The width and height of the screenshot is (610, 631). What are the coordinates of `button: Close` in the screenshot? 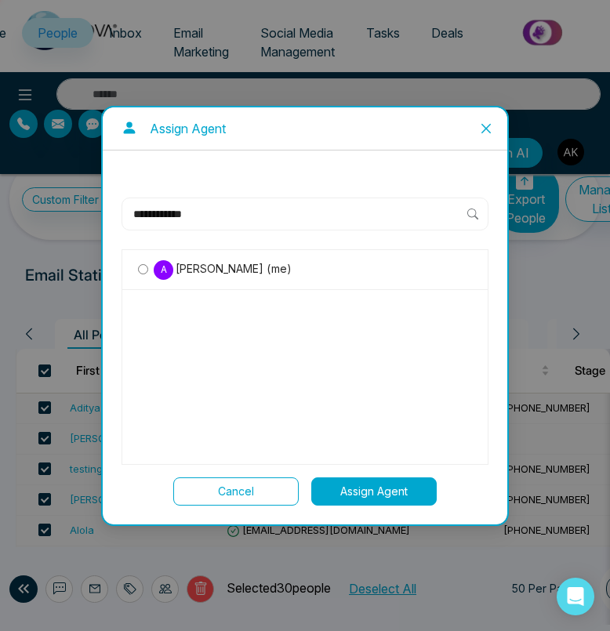 It's located at (486, 129).